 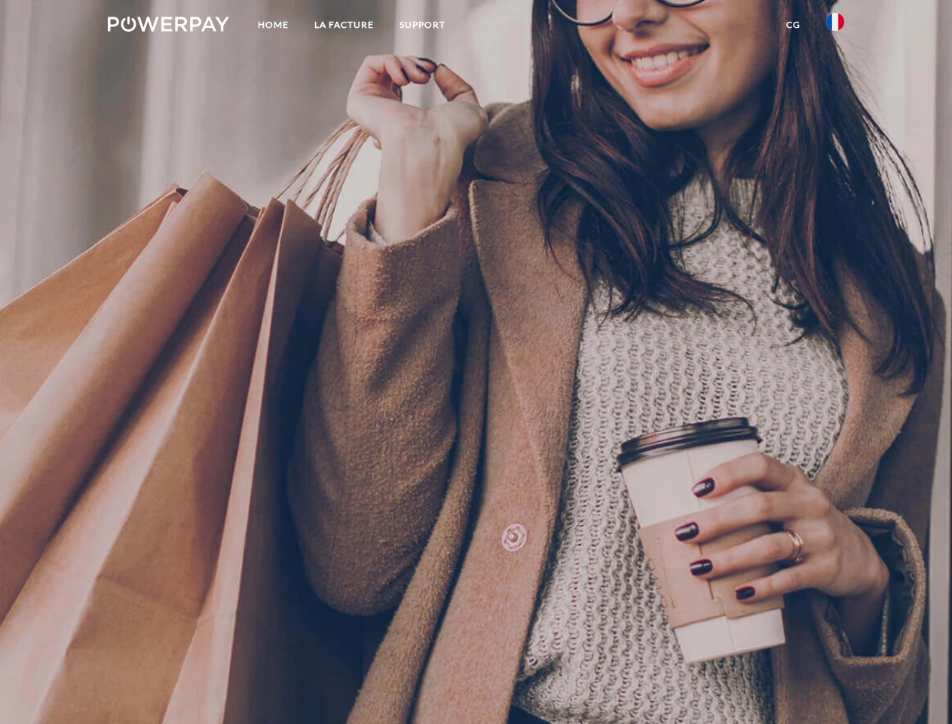 I want to click on a: CG, so click(x=793, y=25).